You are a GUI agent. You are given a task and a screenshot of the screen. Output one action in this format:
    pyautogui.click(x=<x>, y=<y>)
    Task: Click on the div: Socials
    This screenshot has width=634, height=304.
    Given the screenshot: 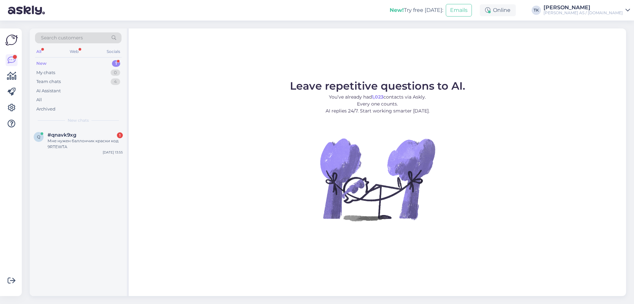 What is the action you would take?
    pyautogui.click(x=113, y=52)
    